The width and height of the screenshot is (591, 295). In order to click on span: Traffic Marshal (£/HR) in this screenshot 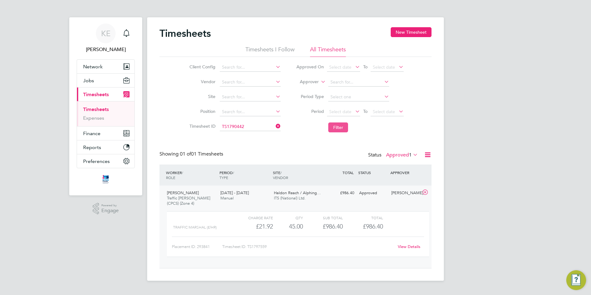, I will do `click(195, 227)`.